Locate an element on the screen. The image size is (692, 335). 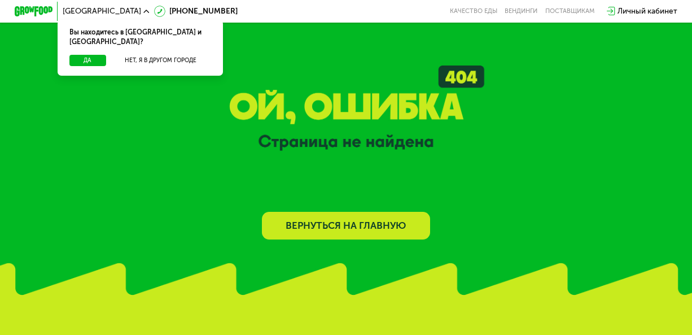
div: поставщикам is located at coordinates (570, 11).